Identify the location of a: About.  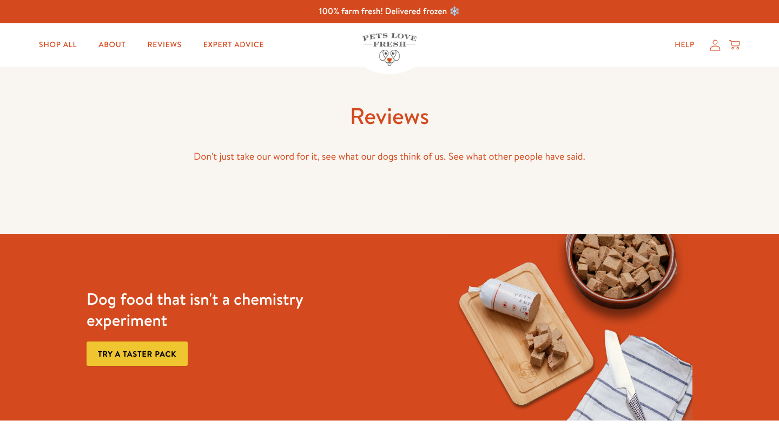
(112, 45).